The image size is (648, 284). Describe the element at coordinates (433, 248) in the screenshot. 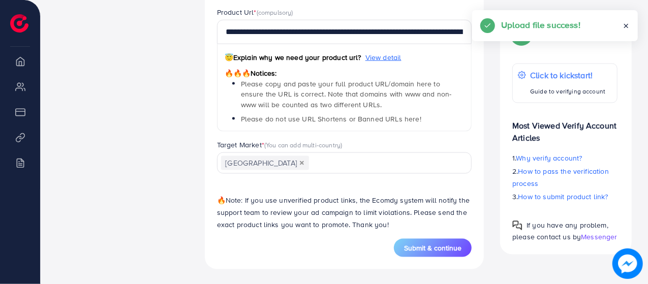

I see `span: Submit & continue` at that location.